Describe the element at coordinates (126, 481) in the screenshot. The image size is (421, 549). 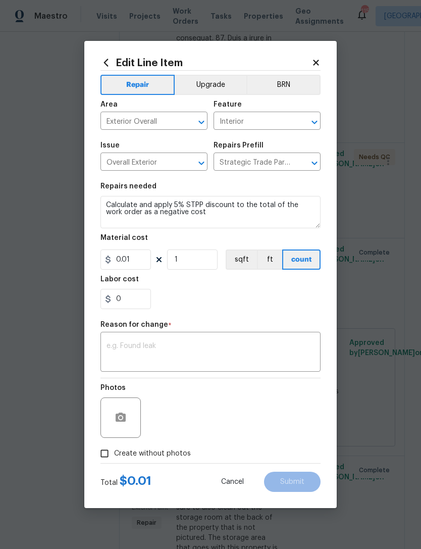
I see `div: Total` at that location.